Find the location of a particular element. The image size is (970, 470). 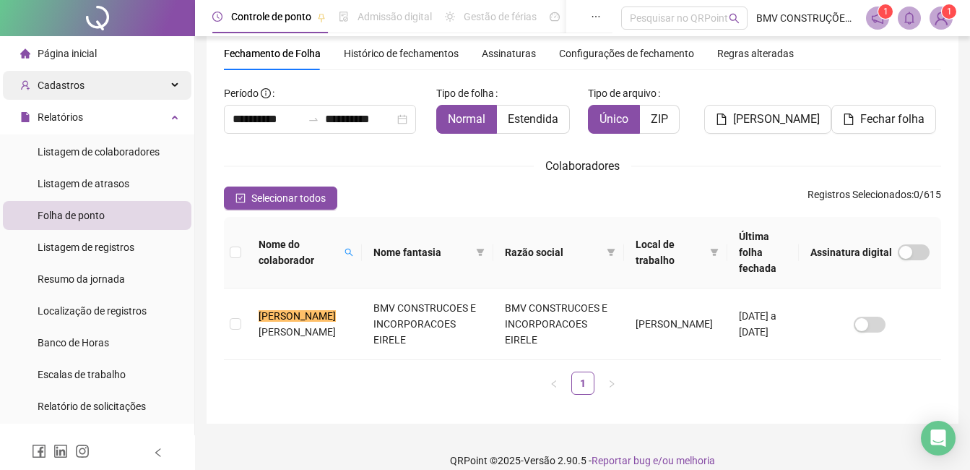

img: 66634 is located at coordinates (941, 18).